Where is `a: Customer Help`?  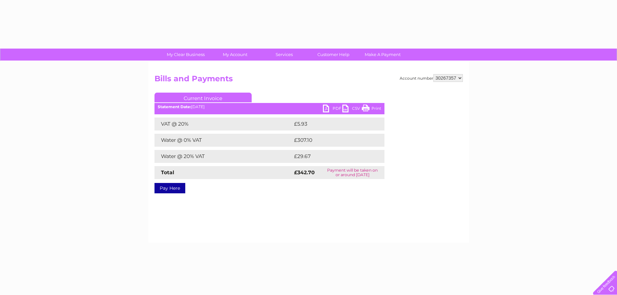 a: Customer Help is located at coordinates (333, 54).